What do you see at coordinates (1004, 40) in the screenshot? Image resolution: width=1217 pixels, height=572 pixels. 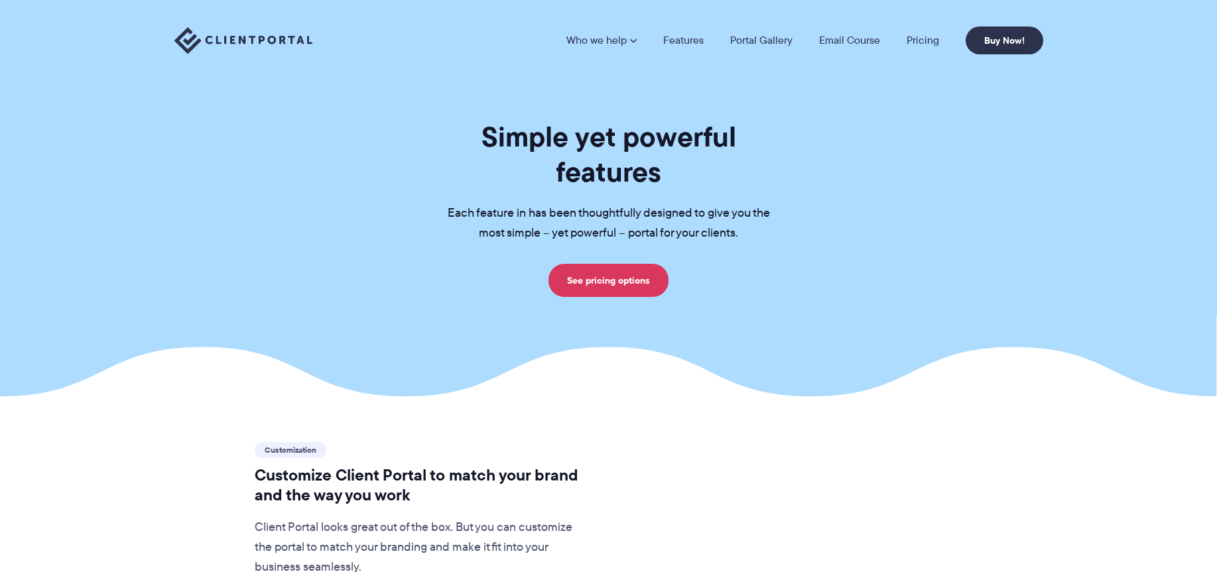 I see `a: Buy Now!` at bounding box center [1004, 40].